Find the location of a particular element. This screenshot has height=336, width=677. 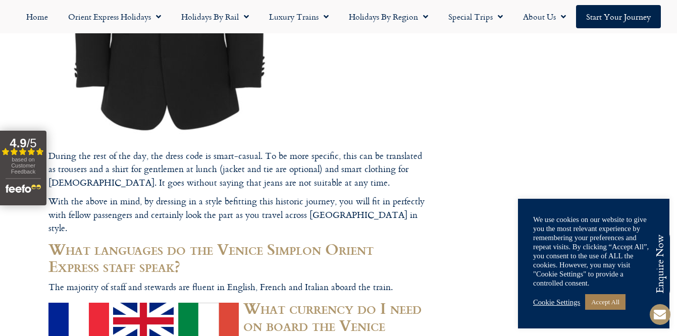

strong: What languages do the Venice Simplon Orient Express staff speak? is located at coordinates (211, 258).